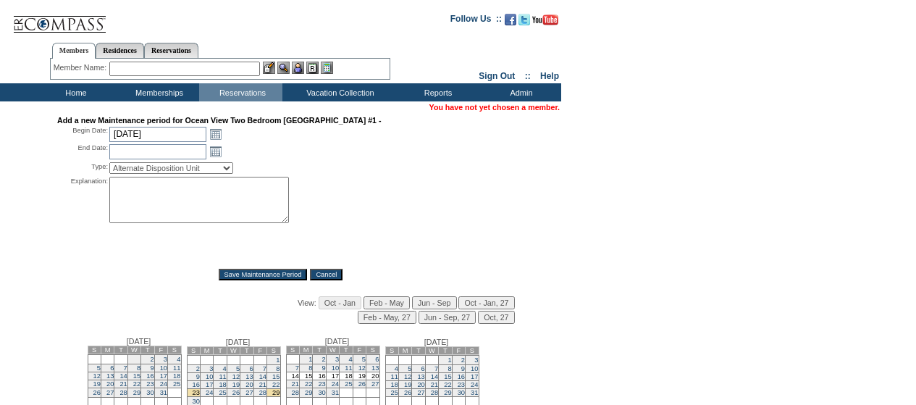 Image resolution: width=916 pixels, height=405 pixels. What do you see at coordinates (216, 151) in the screenshot?
I see `a: Open the calendar popup.` at bounding box center [216, 151].